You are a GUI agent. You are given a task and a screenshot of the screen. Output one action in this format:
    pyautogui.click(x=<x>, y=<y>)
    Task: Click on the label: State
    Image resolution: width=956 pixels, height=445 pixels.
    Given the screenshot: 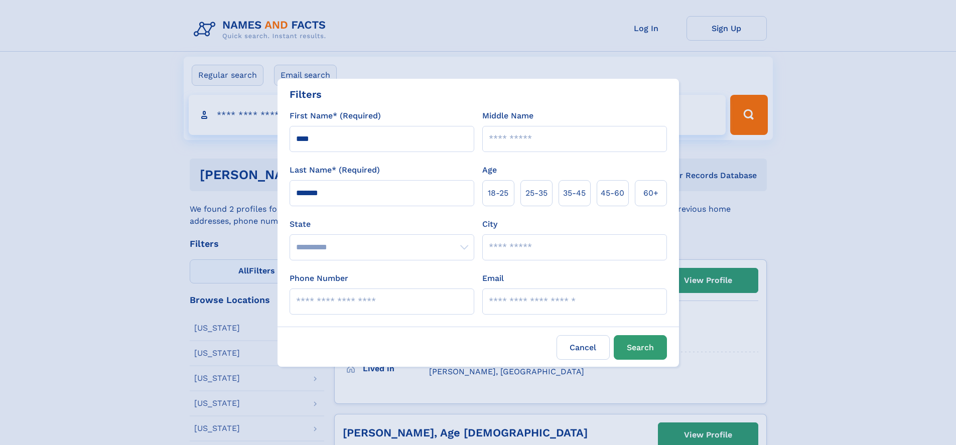 What is the action you would take?
    pyautogui.click(x=382, y=224)
    